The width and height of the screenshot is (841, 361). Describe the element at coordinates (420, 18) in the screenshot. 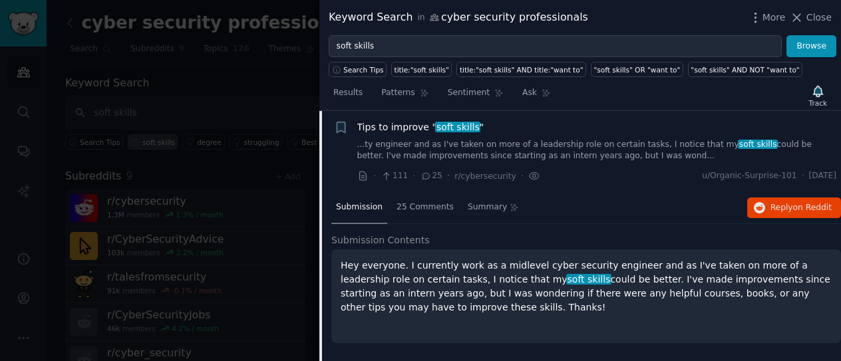

I see `span: in` at that location.